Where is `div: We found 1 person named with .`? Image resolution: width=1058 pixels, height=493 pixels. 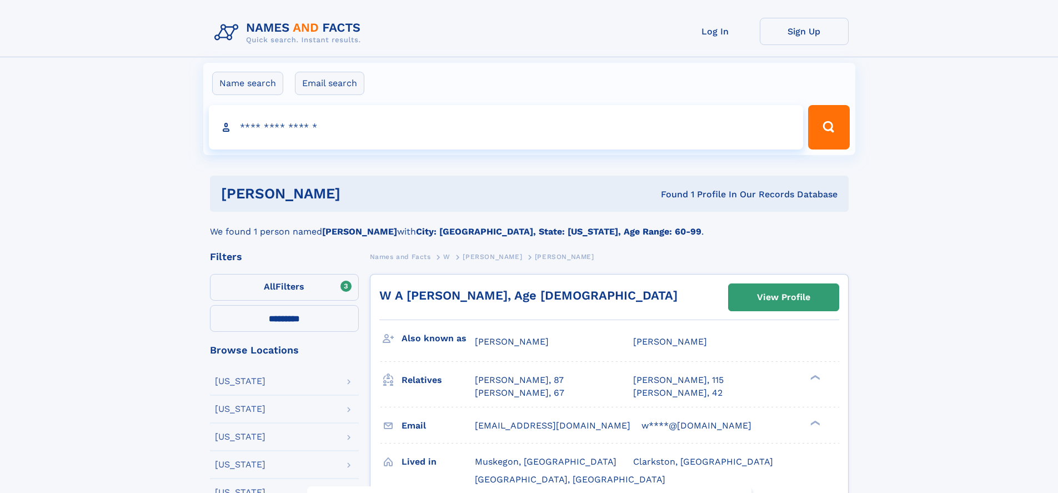
div: We found 1 person named with . is located at coordinates (529, 225).